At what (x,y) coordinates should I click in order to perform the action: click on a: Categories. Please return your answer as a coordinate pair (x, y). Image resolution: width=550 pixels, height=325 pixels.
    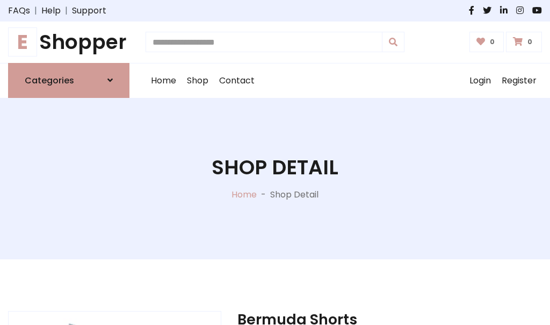
    Looking at the image, I should click on (69, 80).